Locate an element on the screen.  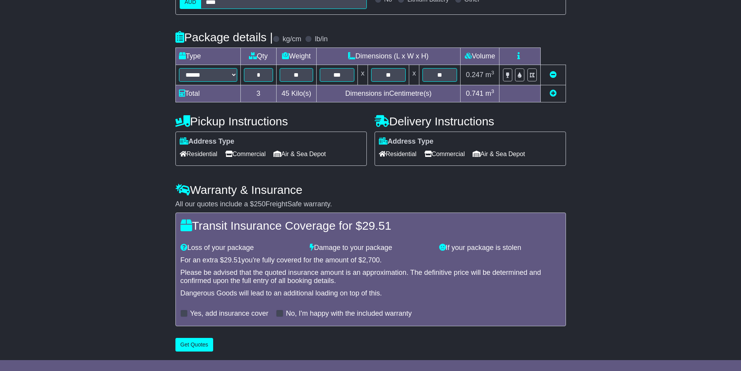
button: Get Quotes is located at coordinates (195, 344).